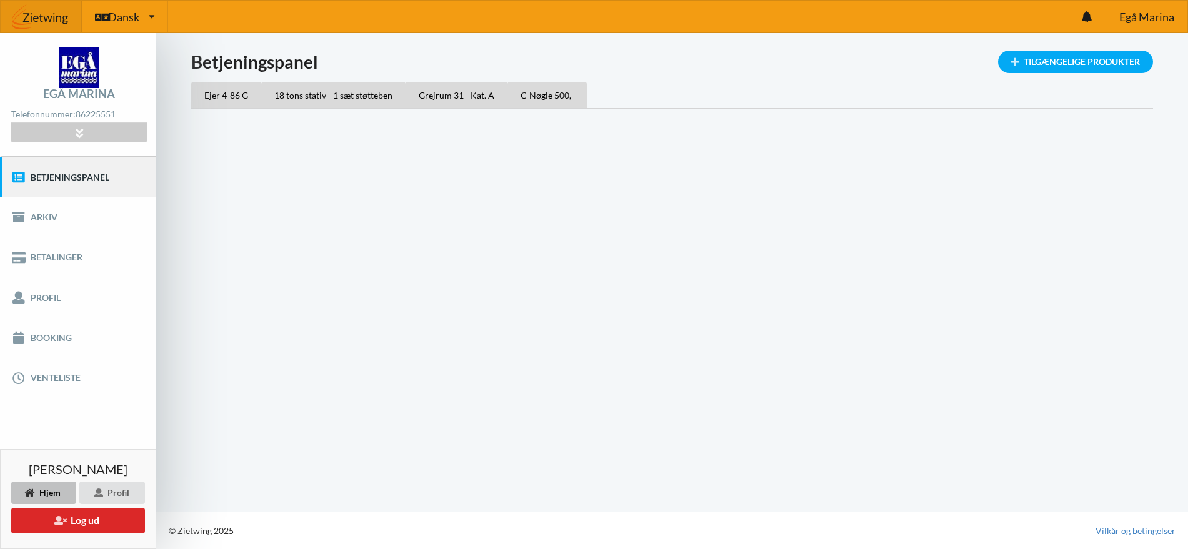 This screenshot has height=549, width=1188. Describe the element at coordinates (226, 95) in the screenshot. I see `div: Ejer 4-86 G` at that location.